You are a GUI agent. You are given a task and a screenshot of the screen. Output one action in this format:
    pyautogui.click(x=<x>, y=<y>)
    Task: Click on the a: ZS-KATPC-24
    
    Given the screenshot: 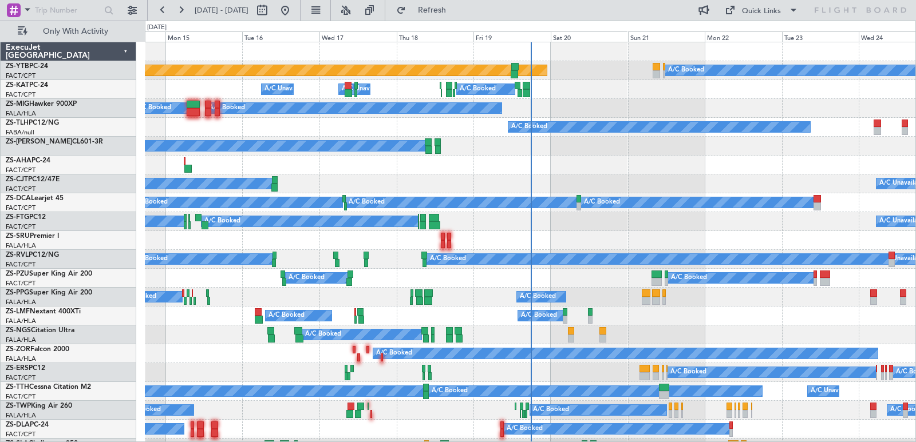 What is the action you would take?
    pyautogui.click(x=27, y=85)
    